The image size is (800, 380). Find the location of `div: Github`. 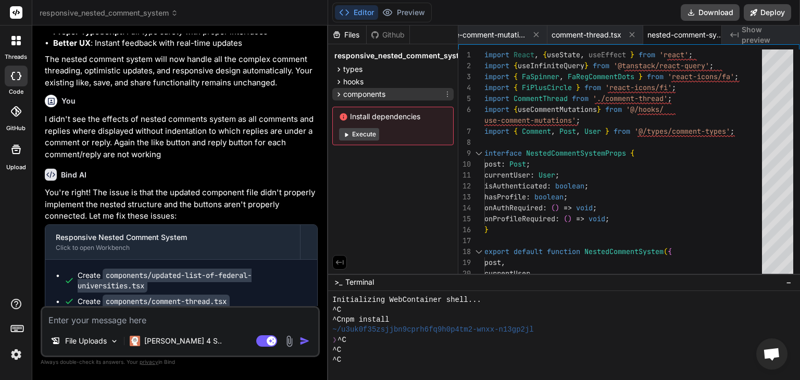

div: Github is located at coordinates (388, 35).